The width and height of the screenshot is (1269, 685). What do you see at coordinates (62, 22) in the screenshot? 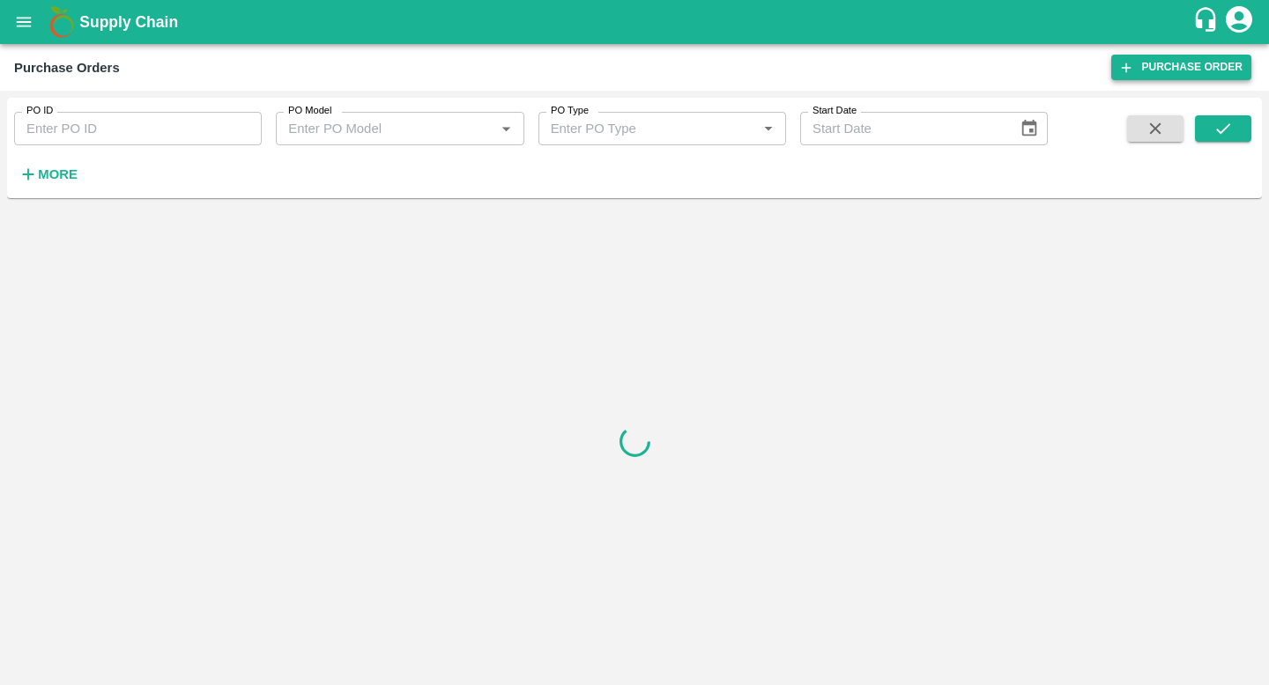
I see `img: logo` at bounding box center [62, 22].